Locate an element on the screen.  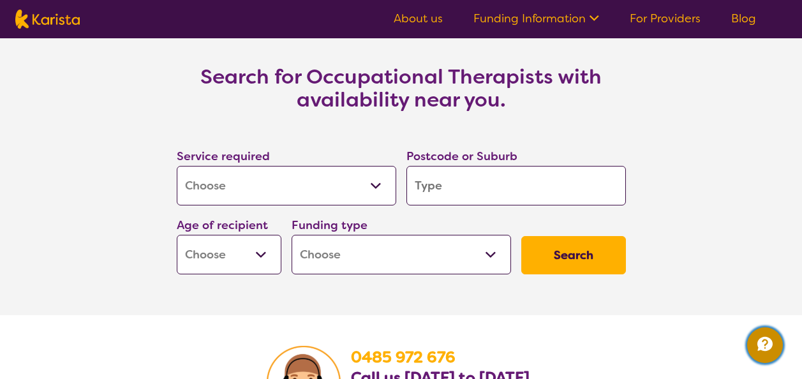
a: Funding Information is located at coordinates (536, 18).